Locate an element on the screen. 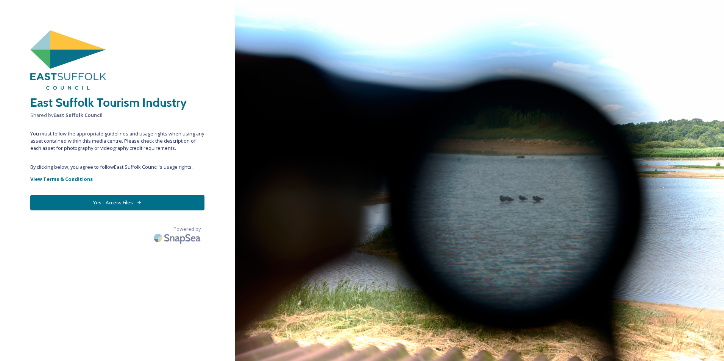  img: SnapSea Logo is located at coordinates (178, 238).